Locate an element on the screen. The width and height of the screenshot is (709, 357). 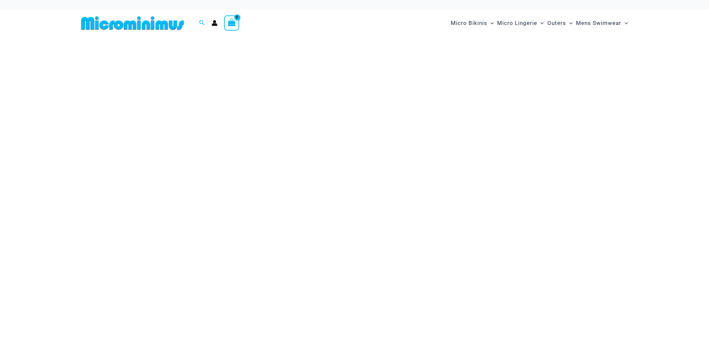
span: Micro Lingerie is located at coordinates (517, 23).